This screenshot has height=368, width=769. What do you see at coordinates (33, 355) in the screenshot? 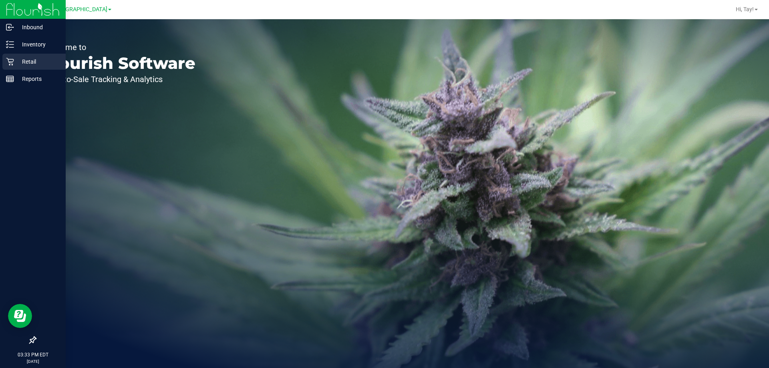
I see `p: 03:33 PM EDT` at bounding box center [33, 355].